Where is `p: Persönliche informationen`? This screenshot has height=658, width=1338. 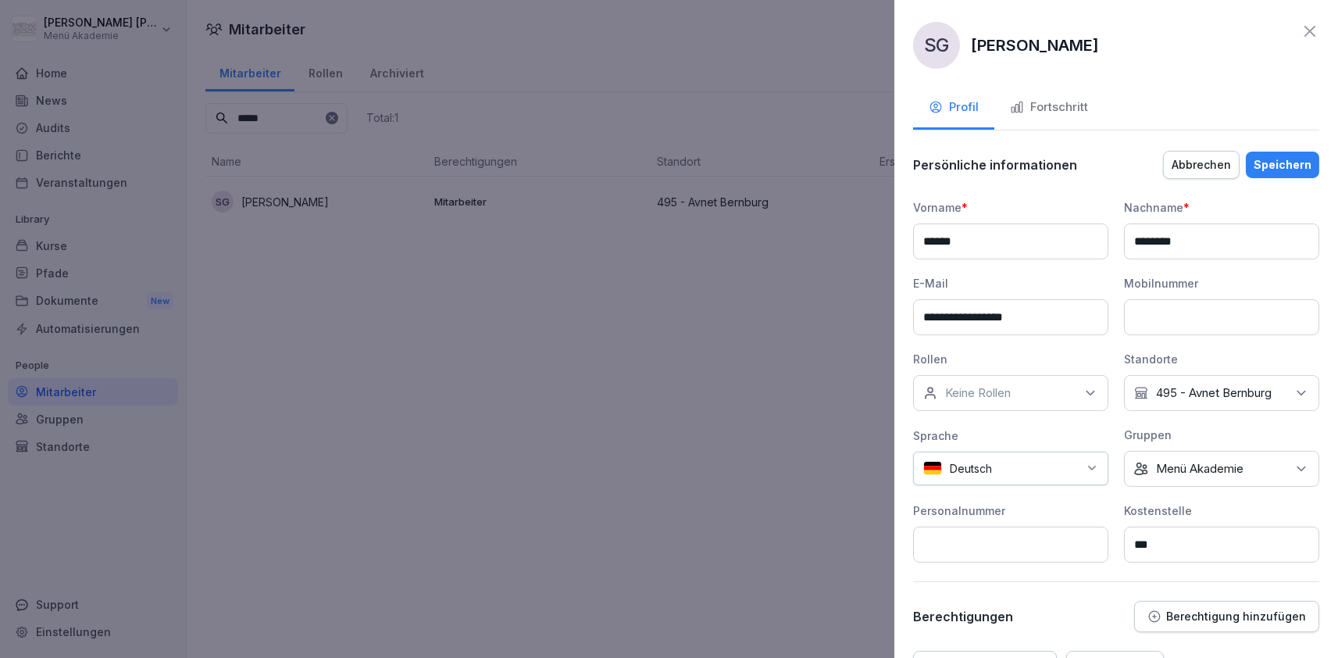 p: Persönliche informationen is located at coordinates (995, 165).